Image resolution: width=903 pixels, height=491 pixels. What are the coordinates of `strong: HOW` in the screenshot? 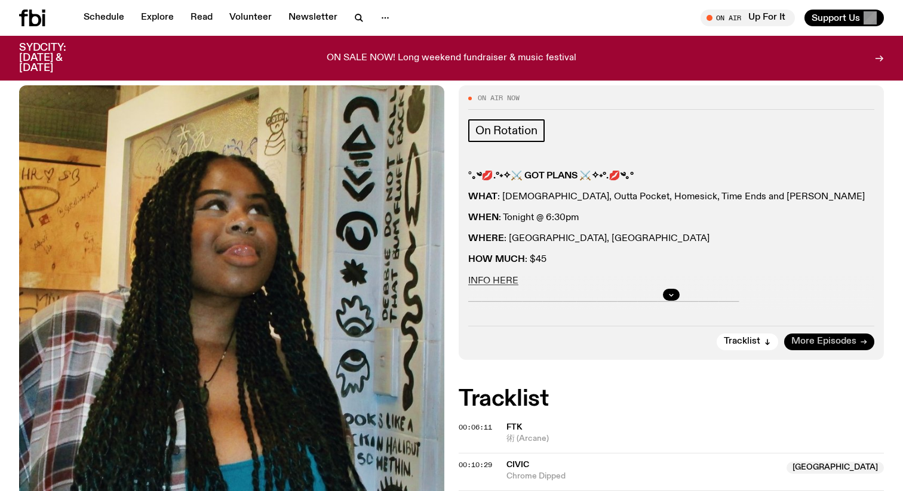 It's located at (480, 260).